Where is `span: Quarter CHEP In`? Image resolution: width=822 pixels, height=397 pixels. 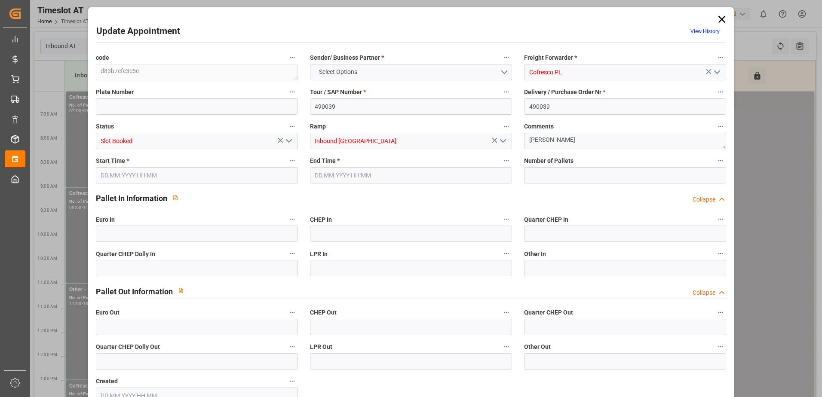 span: Quarter CHEP In is located at coordinates (546, 220).